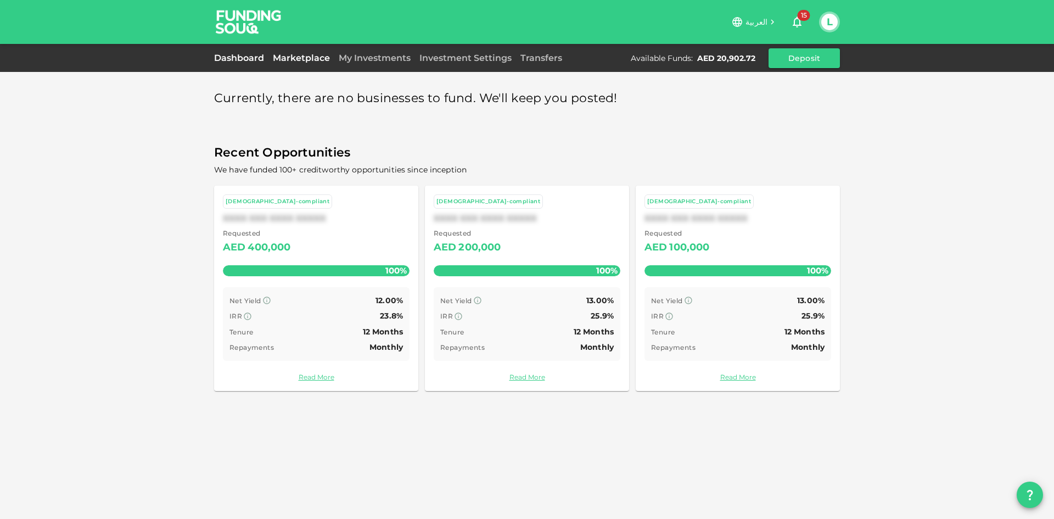  What do you see at coordinates (829, 22) in the screenshot?
I see `button: L` at bounding box center [829, 22].